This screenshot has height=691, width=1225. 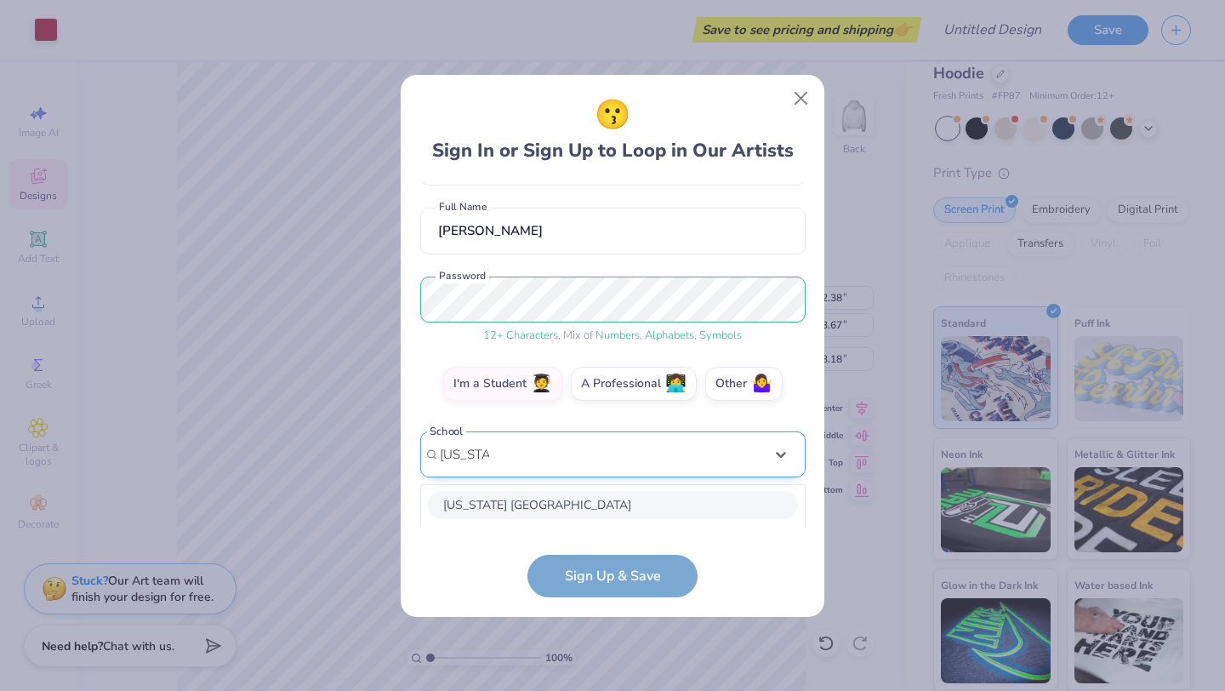 What do you see at coordinates (612, 336) in the screenshot?
I see `div: , Mix of , ,` at bounding box center [612, 336].